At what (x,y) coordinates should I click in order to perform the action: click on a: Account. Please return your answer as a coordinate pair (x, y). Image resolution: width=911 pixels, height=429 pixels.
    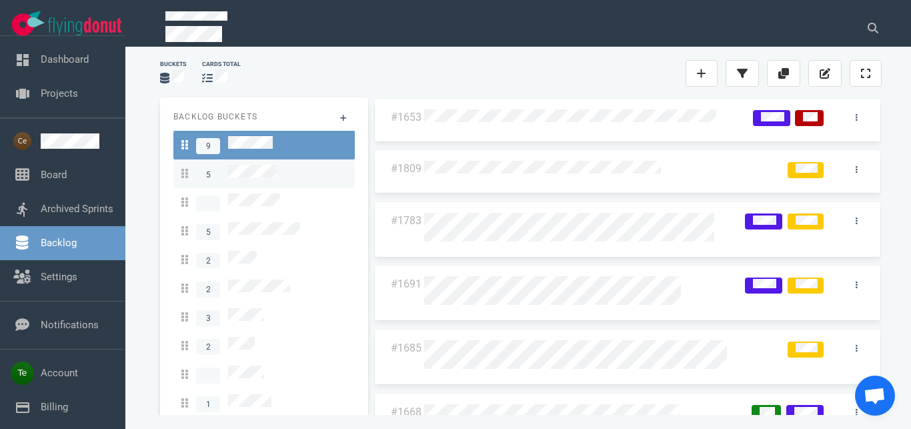
    Looking at the image, I should click on (59, 373).